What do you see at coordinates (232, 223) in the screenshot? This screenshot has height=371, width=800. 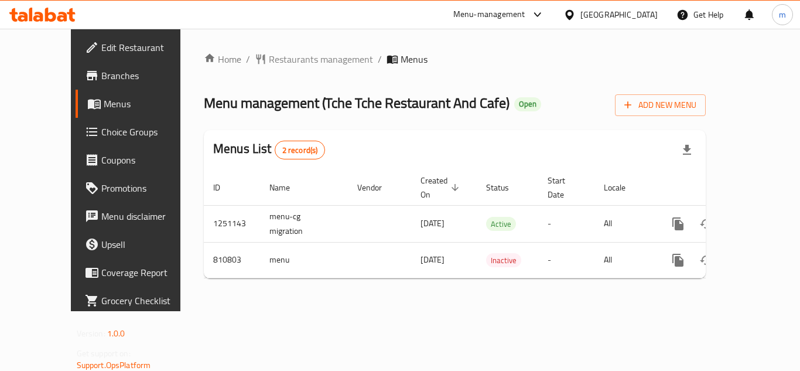 I see `td: 1251143` at bounding box center [232, 223].